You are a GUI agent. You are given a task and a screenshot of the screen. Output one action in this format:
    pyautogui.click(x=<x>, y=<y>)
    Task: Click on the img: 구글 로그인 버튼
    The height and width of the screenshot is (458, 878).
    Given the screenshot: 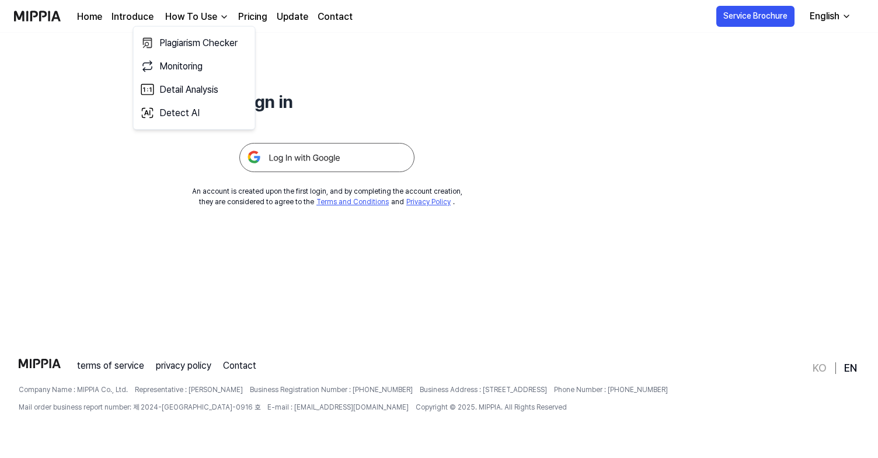 What is the action you would take?
    pyautogui.click(x=327, y=158)
    